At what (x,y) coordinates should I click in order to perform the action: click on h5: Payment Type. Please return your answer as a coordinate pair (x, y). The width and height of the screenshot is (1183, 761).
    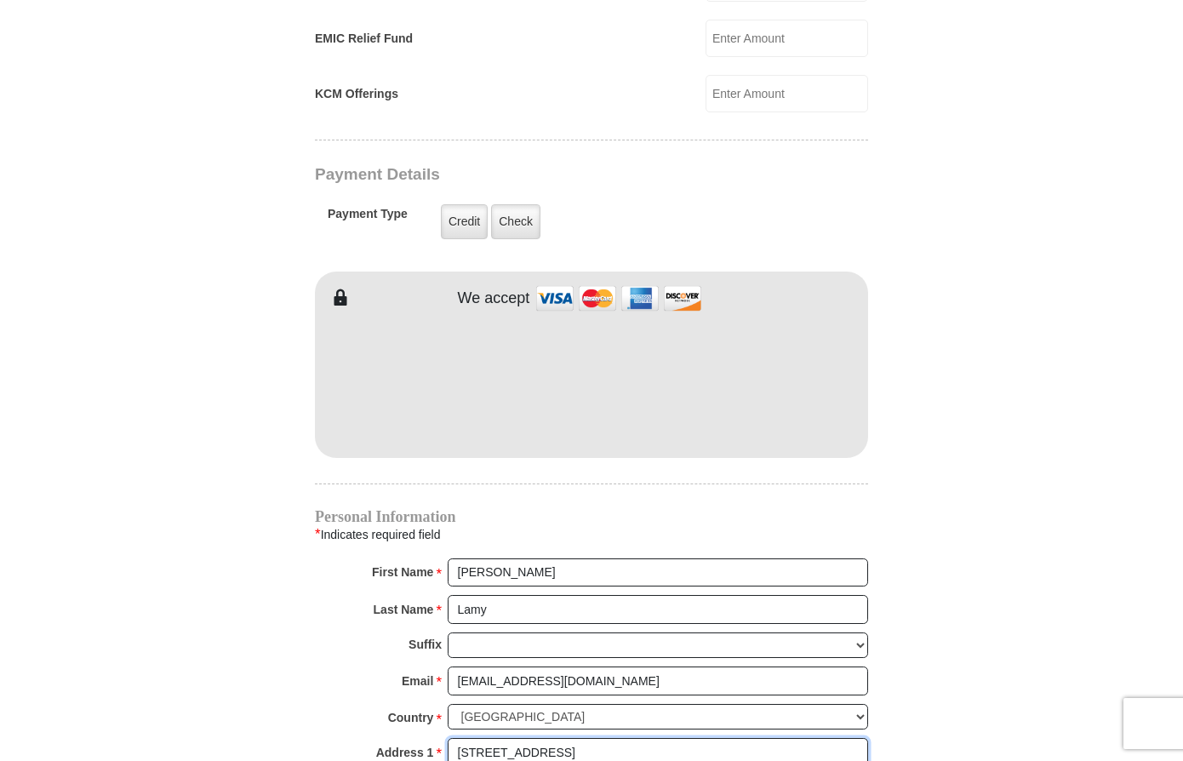
    Looking at the image, I should click on (368, 218).